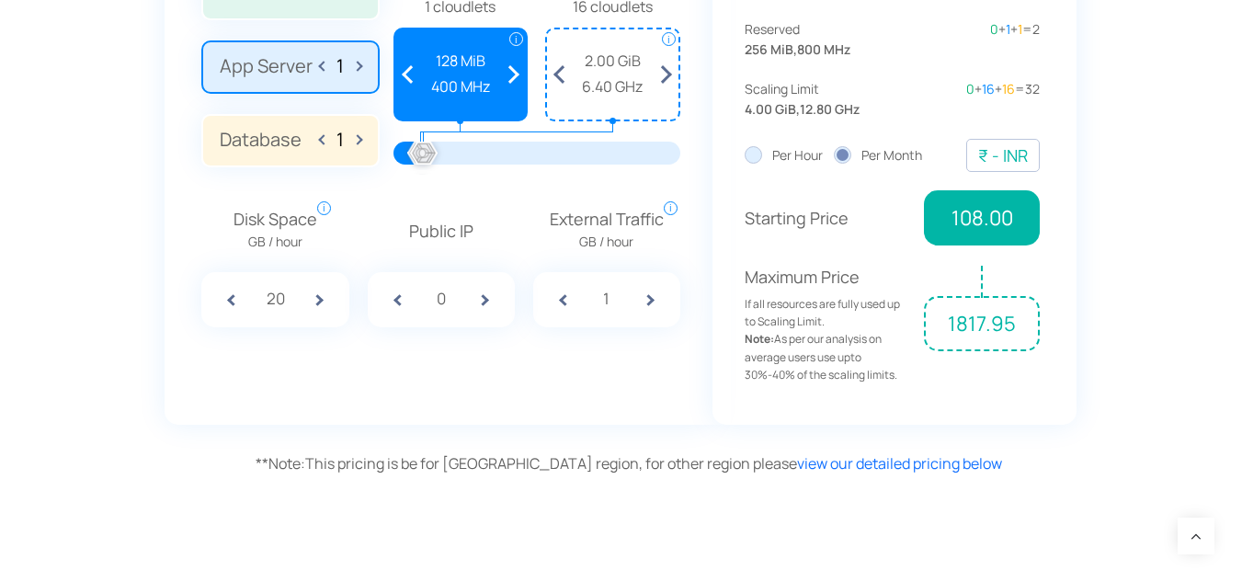 The height and width of the screenshot is (582, 1242). Describe the element at coordinates (340, 65) in the screenshot. I see `input: App Server` at that location.